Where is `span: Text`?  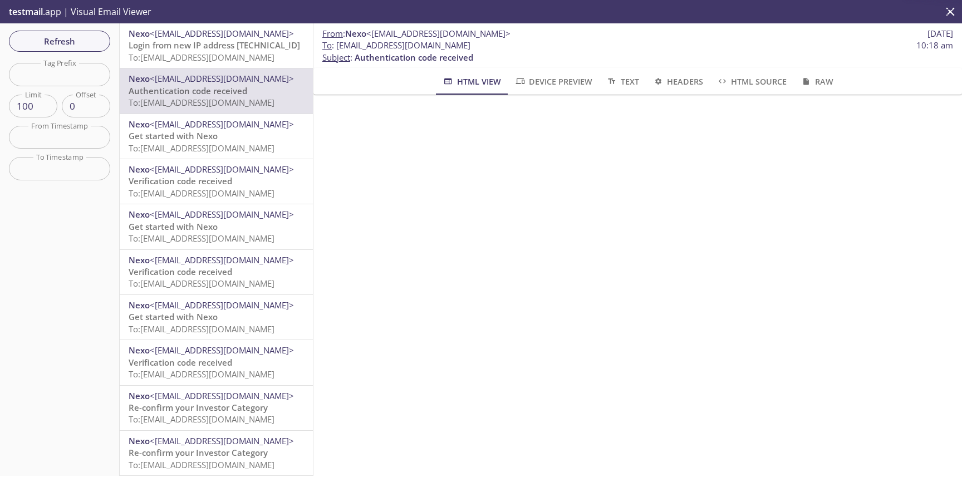 span: Text is located at coordinates (622, 81).